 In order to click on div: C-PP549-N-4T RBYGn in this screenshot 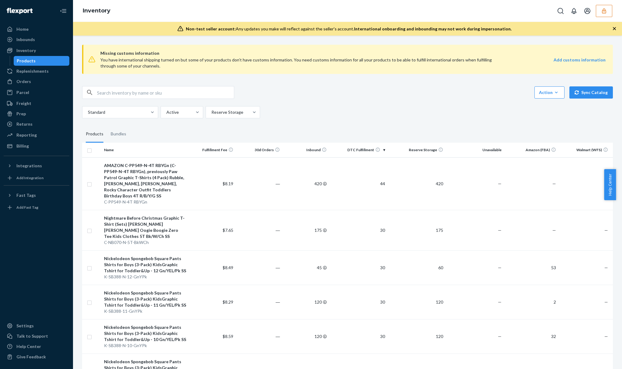, I will do `click(145, 202)`.